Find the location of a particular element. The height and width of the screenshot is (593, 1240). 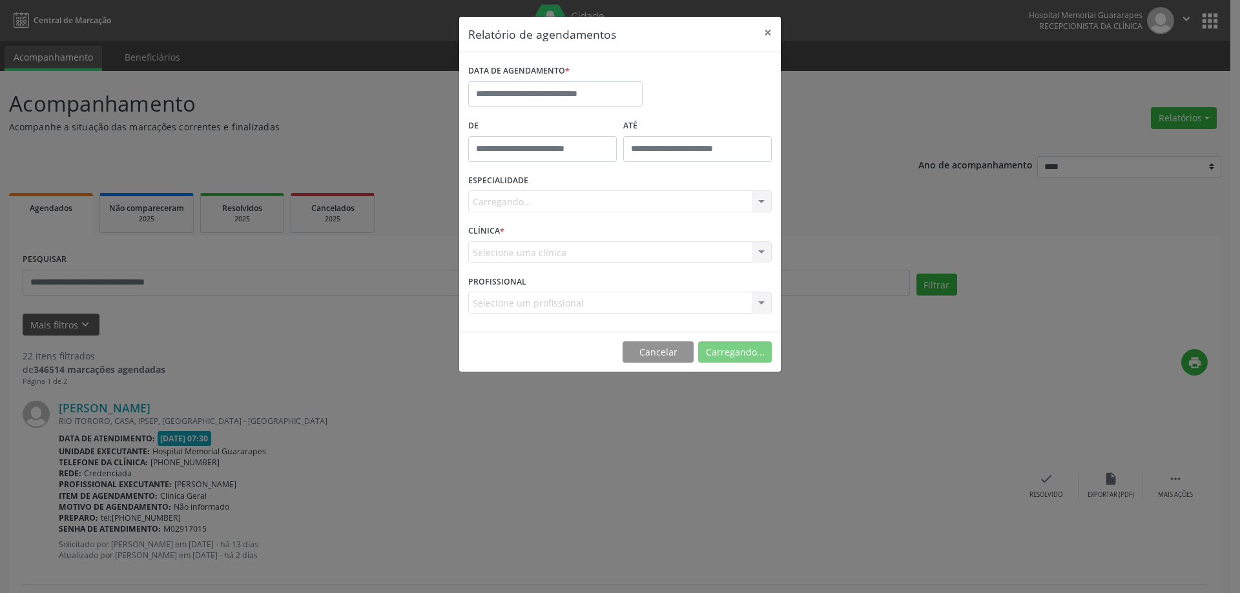

button: Close is located at coordinates (768, 32).